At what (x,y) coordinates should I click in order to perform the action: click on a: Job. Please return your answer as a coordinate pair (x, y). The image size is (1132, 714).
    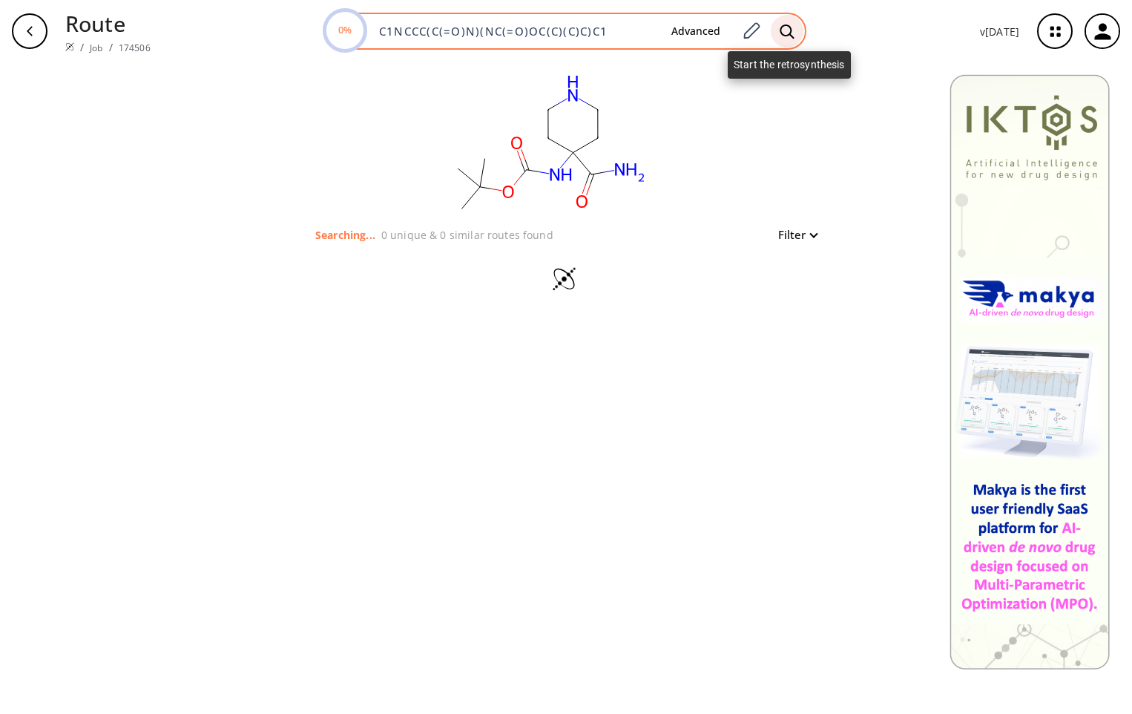
    Looking at the image, I should click on (96, 47).